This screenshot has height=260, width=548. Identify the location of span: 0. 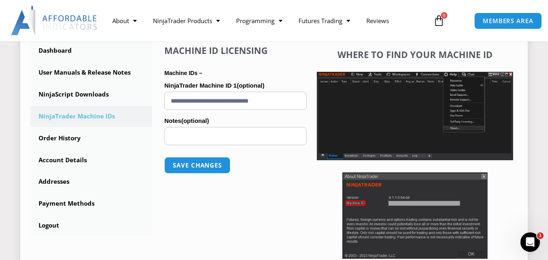
(444, 15).